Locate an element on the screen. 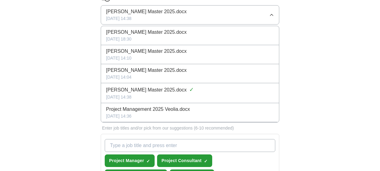 The height and width of the screenshot is (171, 380). input: Type a job title and press enter is located at coordinates (190, 145).